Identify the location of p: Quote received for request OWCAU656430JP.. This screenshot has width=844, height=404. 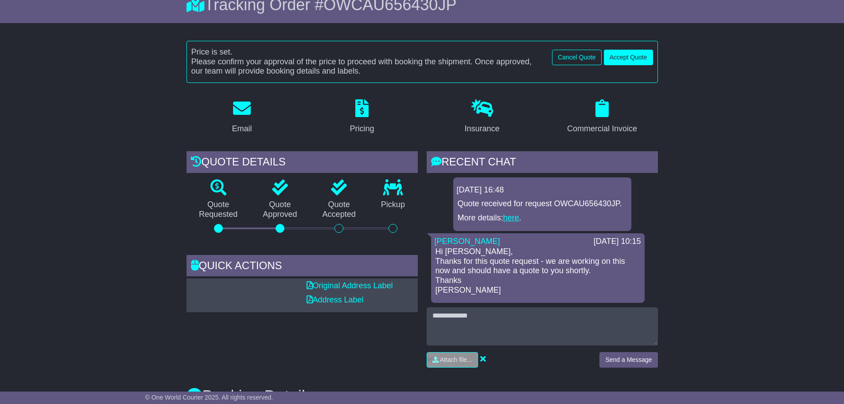
(542, 204).